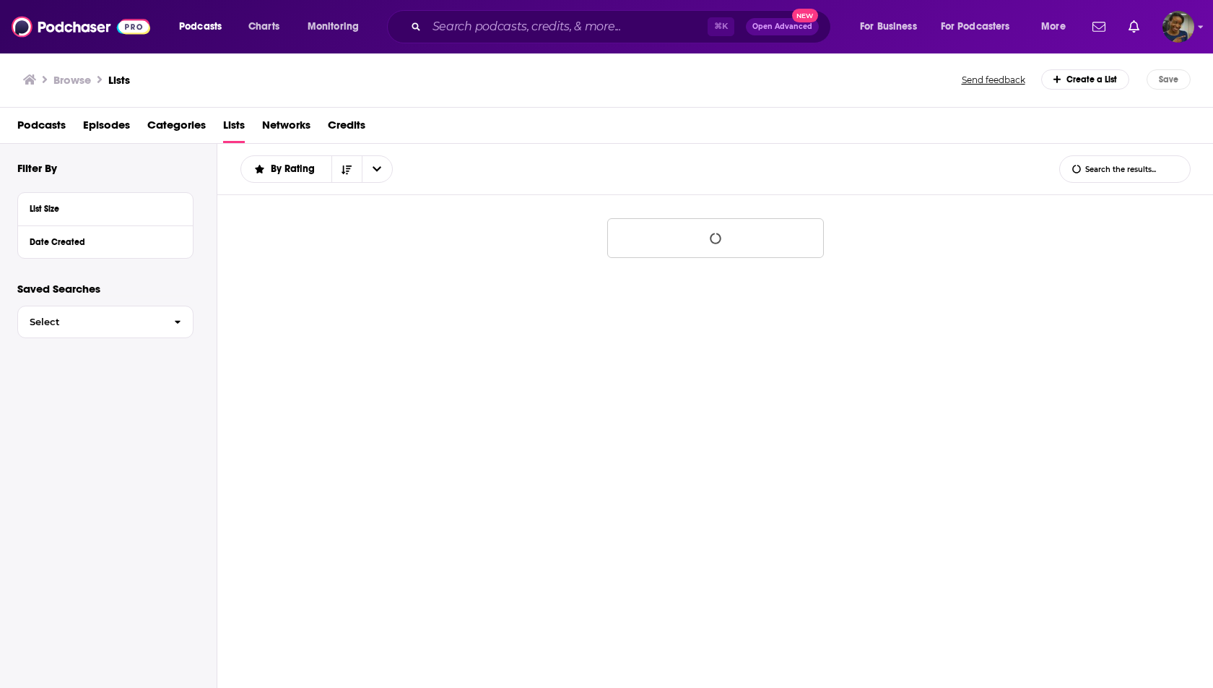  I want to click on span: Select, so click(90, 321).